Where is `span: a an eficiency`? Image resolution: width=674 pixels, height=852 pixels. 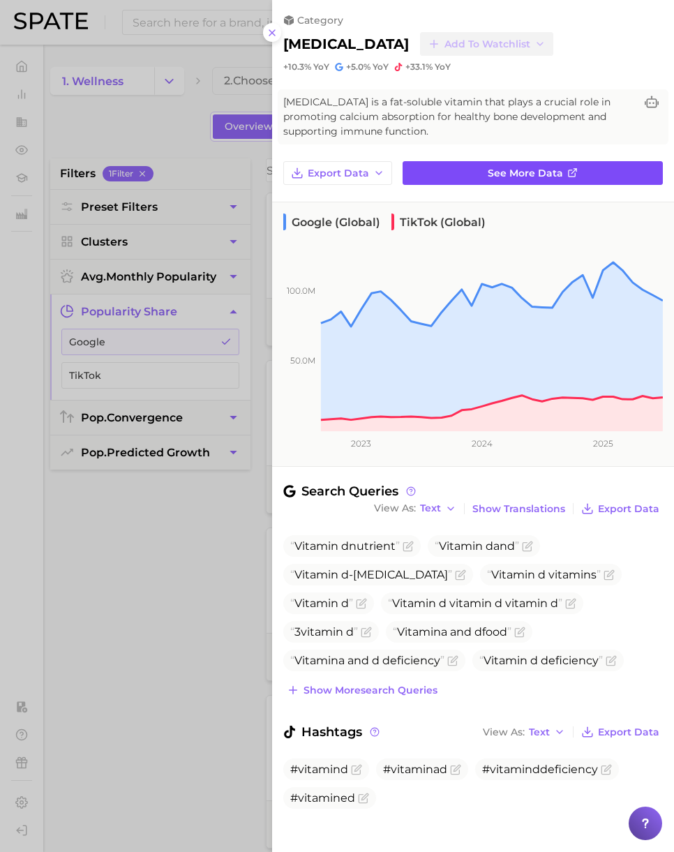
span: a an eficiency is located at coordinates (367, 660).